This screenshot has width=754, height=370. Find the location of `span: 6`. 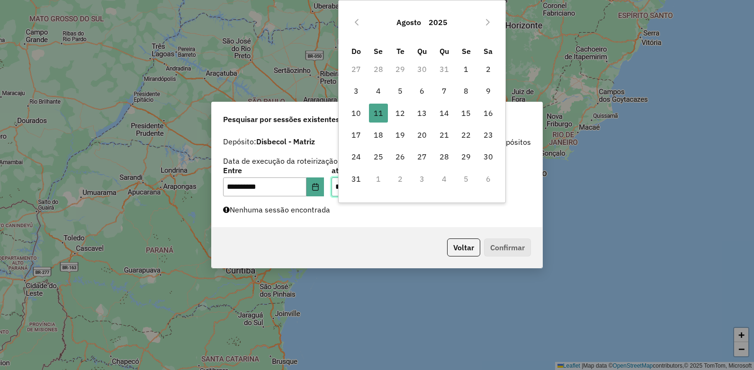

span: 6 is located at coordinates (422, 91).